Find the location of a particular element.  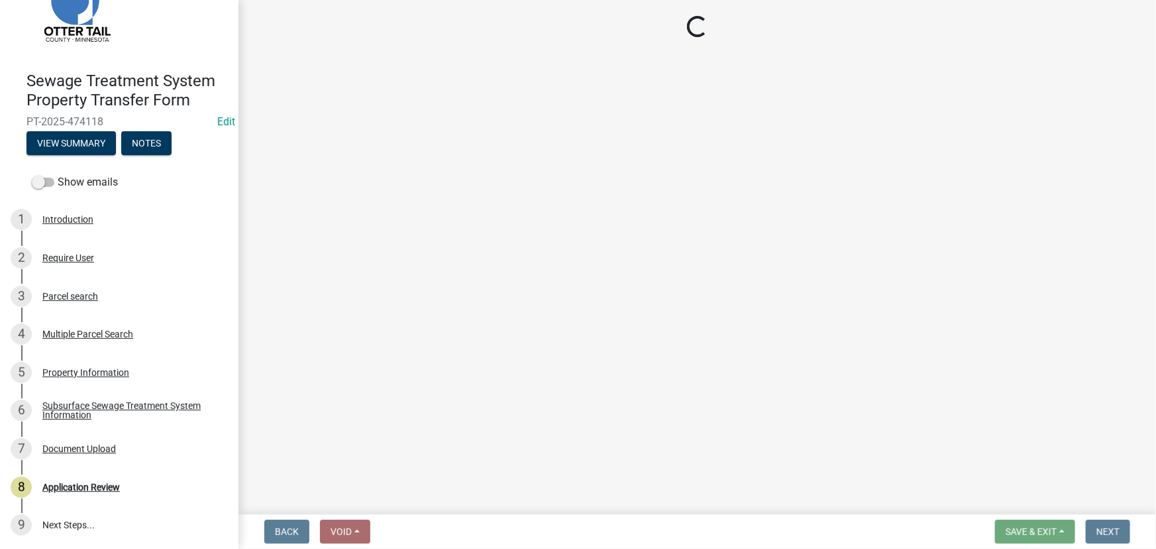

label: Show emails is located at coordinates (75, 182).